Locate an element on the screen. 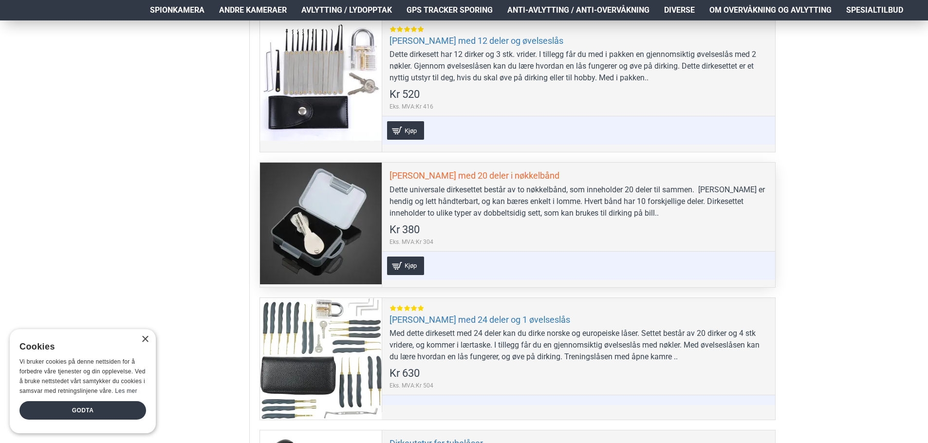  div: Dette universale dirkesettet består av to nøkkelbånd, som inneholder 20 deler til sammen. [PERSON... is located at coordinates (578, 202).